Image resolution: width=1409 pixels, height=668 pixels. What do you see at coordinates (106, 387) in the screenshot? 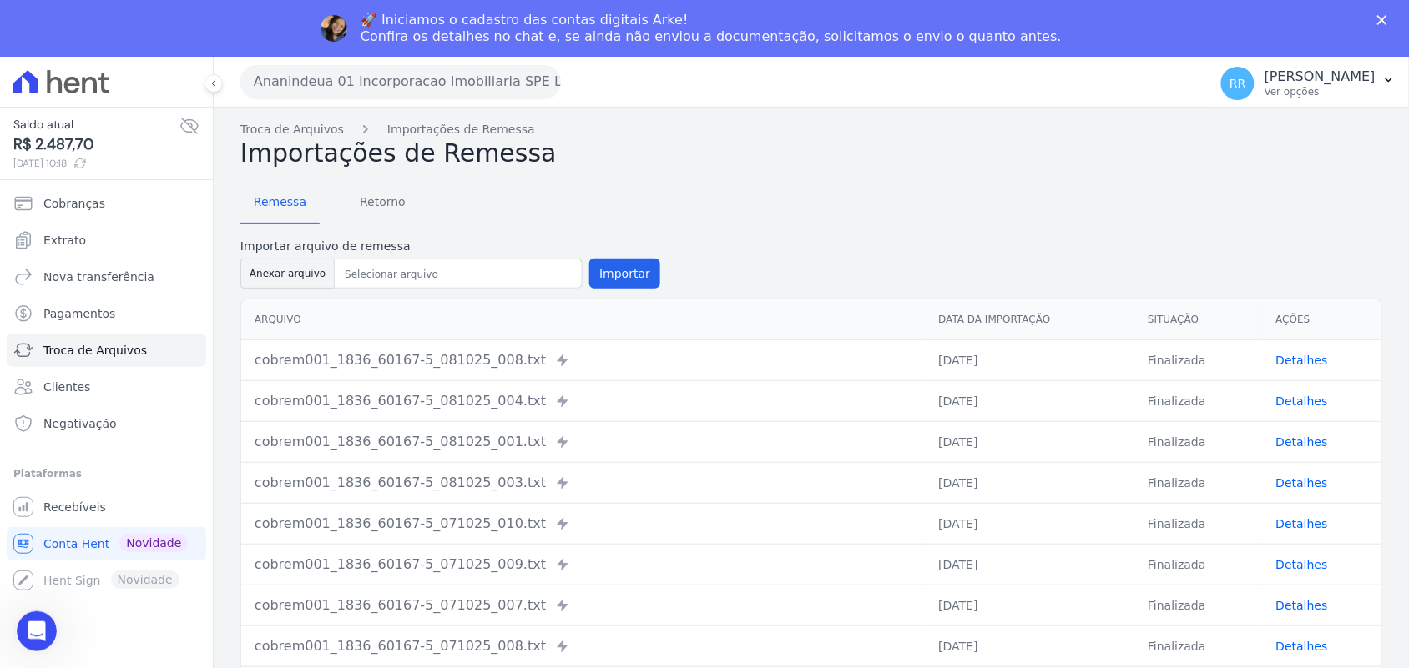
I see `a: Clientes` at bounding box center [106, 387].